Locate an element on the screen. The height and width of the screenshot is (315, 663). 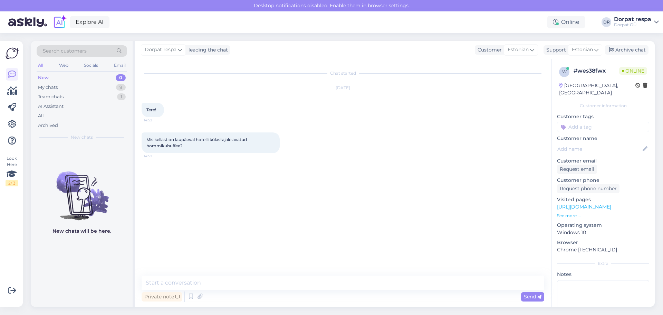
span: Mis kellast on laupäeval hotelli külastajale avatud hommikubuffee? is located at coordinates (197, 142).